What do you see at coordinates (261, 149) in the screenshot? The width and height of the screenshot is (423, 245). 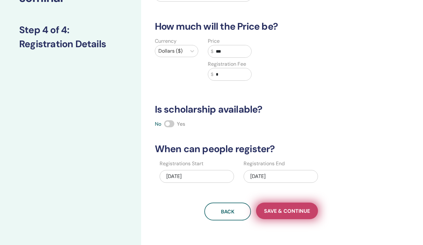 I see `h3: When can people register?` at bounding box center [261, 149].